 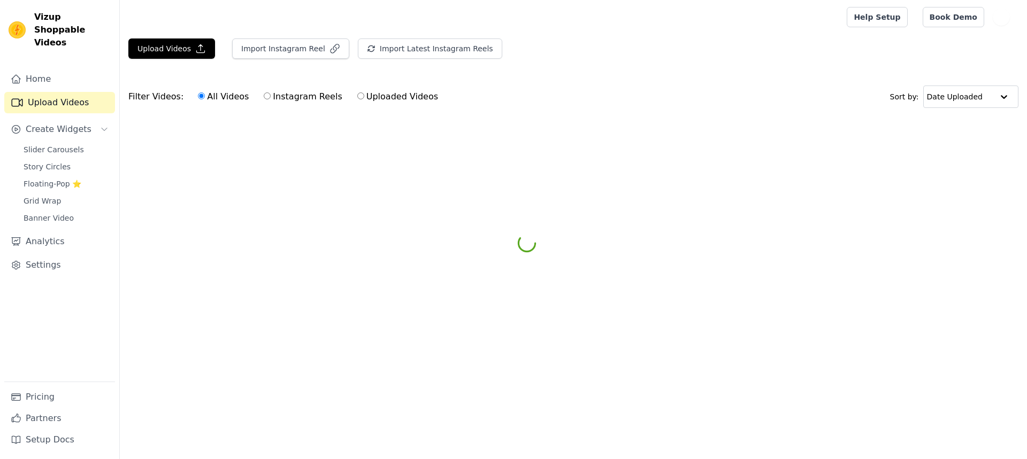 I want to click on button: Import Latest Instagram Reels, so click(x=430, y=49).